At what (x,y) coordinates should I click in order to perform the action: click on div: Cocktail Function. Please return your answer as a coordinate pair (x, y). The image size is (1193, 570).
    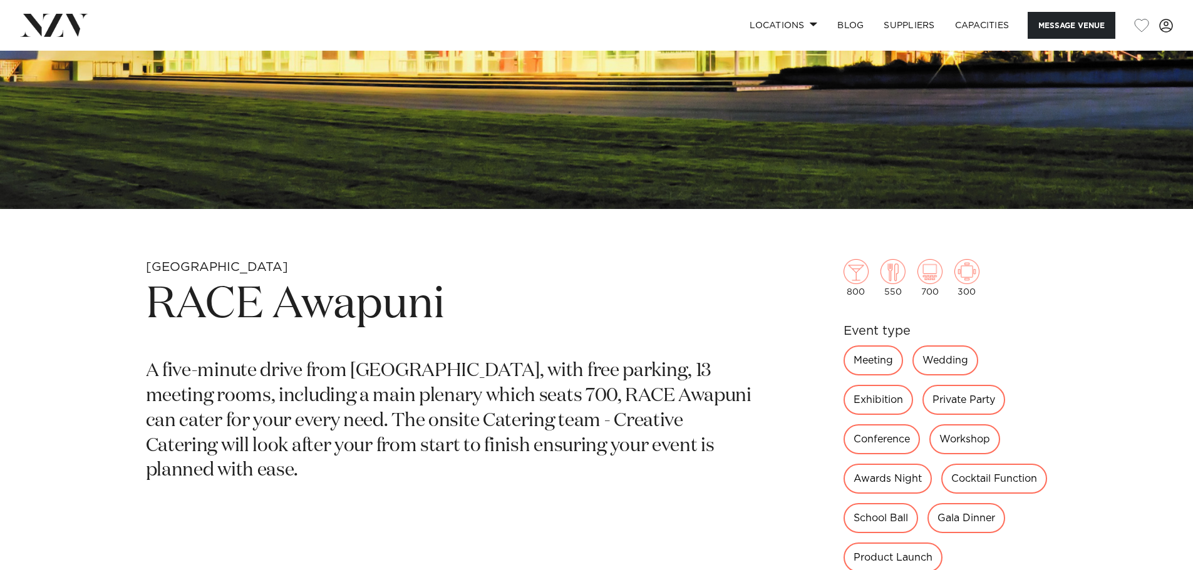
    Looking at the image, I should click on (993, 479).